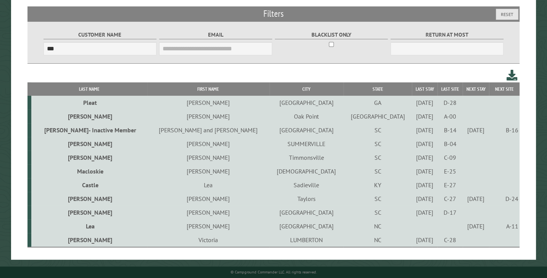  Describe the element at coordinates (507, 14) in the screenshot. I see `button: Reset` at that location.